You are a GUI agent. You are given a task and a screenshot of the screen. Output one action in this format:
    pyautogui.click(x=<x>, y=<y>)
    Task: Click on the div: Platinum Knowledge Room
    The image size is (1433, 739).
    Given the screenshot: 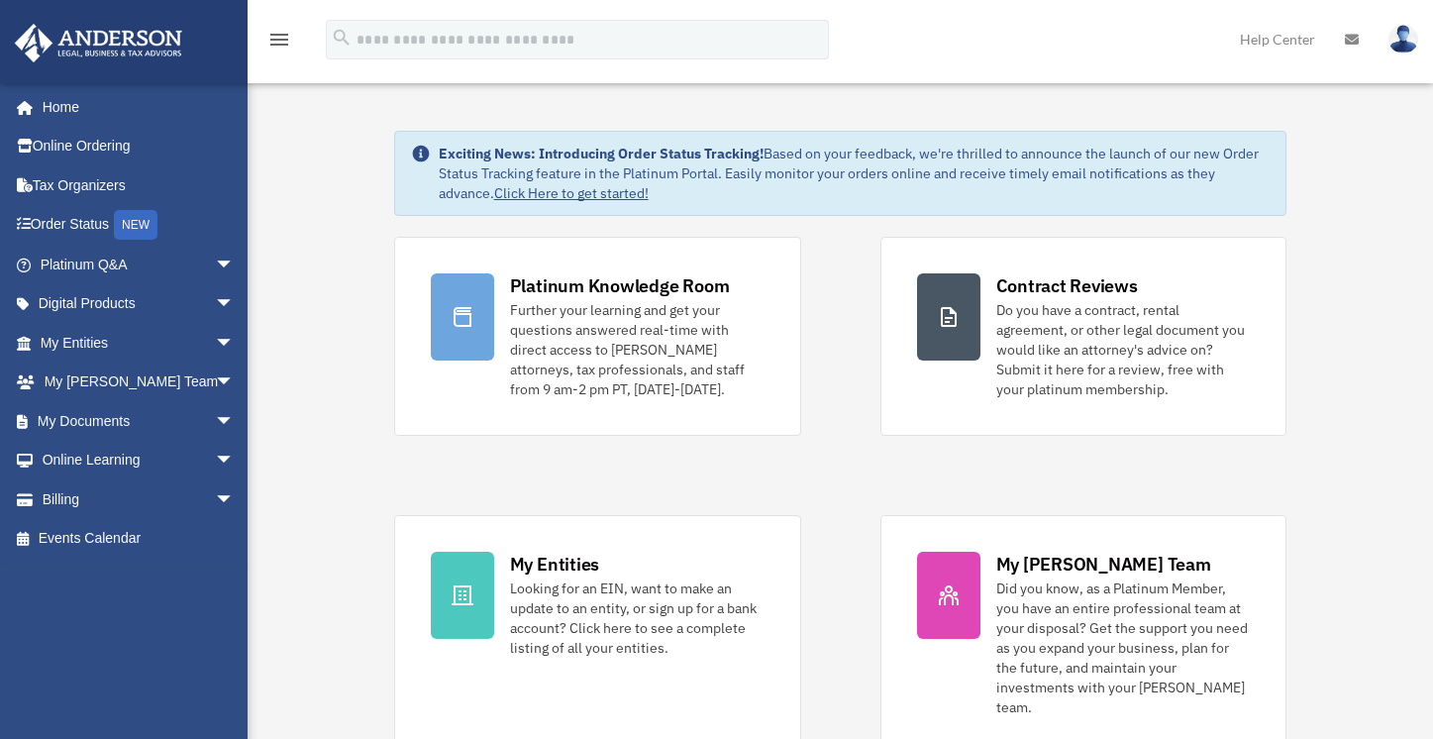 What is the action you would take?
    pyautogui.click(x=620, y=285)
    